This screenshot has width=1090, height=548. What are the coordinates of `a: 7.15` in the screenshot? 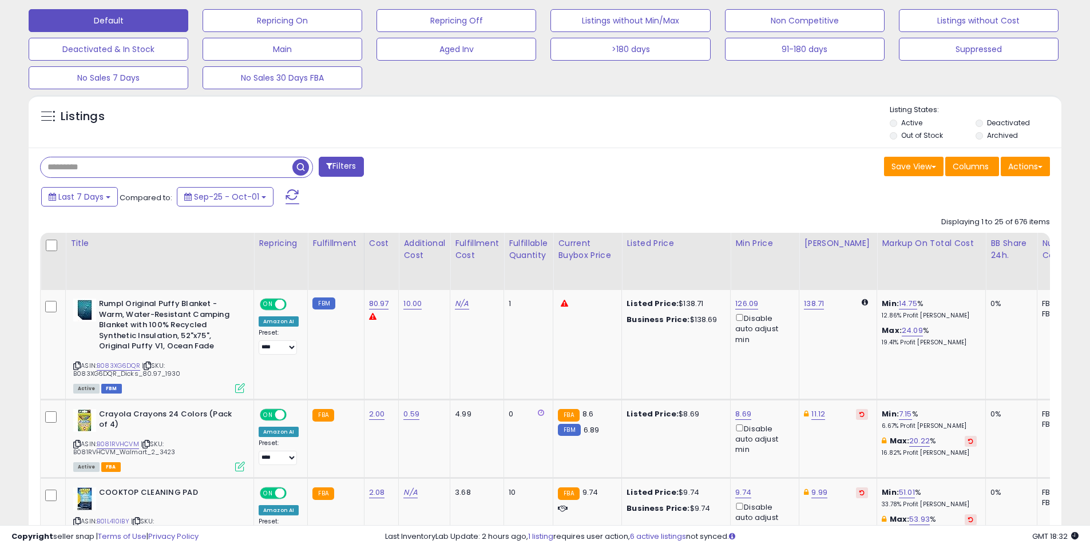 It's located at (905, 414).